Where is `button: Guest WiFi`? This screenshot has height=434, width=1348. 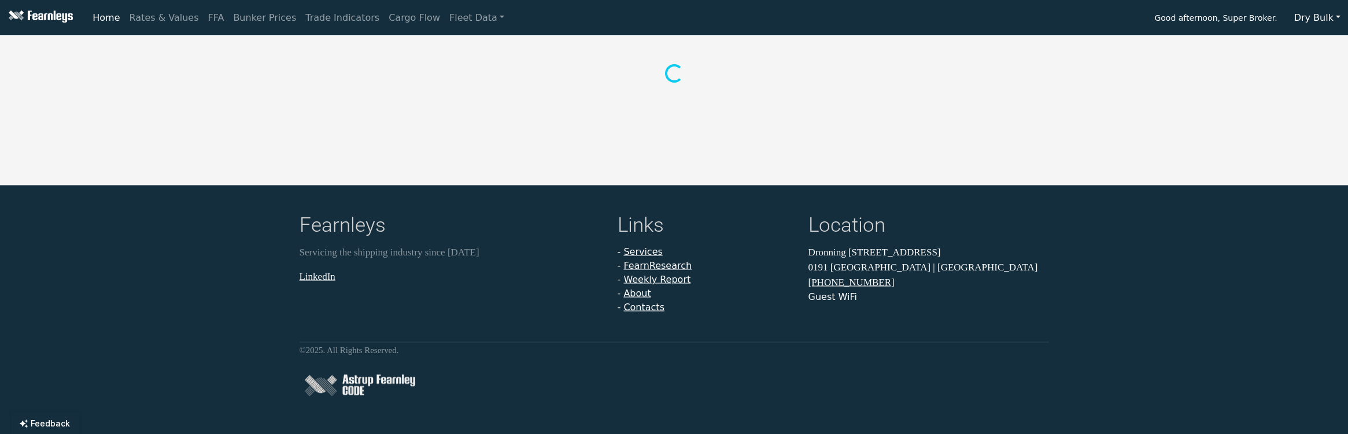 button: Guest WiFi is located at coordinates (833, 297).